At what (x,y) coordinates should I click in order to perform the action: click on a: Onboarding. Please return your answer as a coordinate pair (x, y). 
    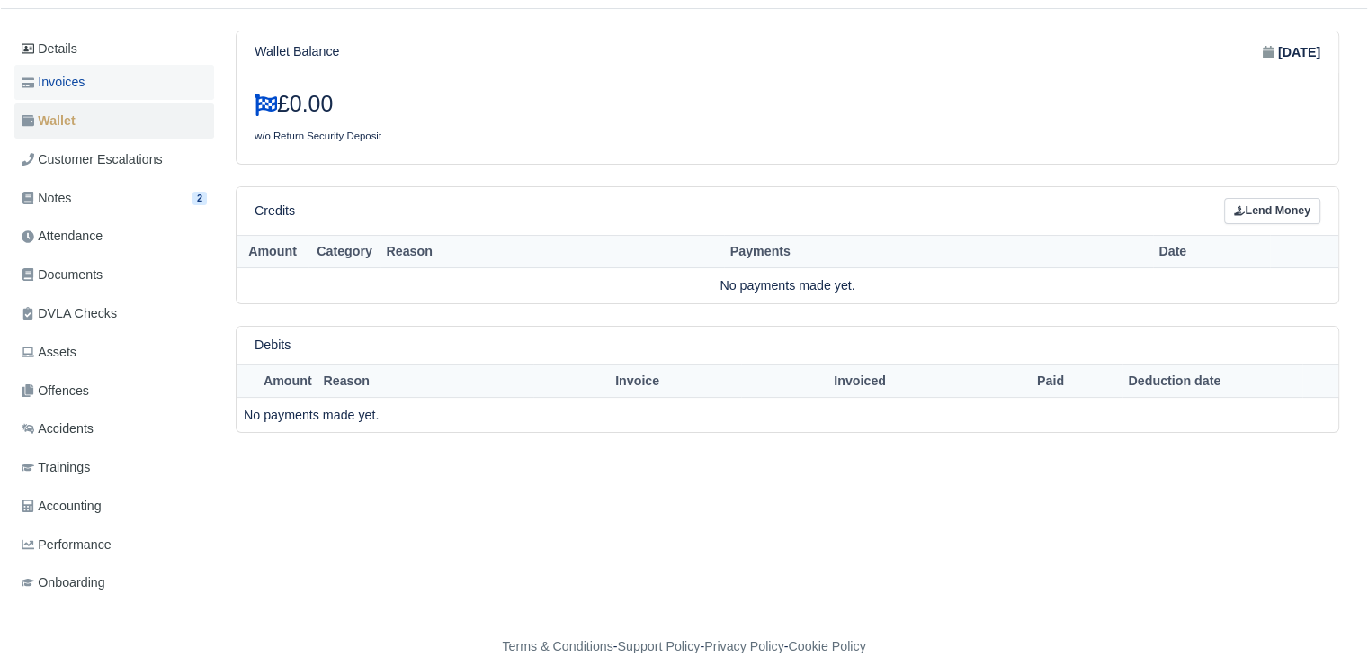
    Looking at the image, I should click on (114, 582).